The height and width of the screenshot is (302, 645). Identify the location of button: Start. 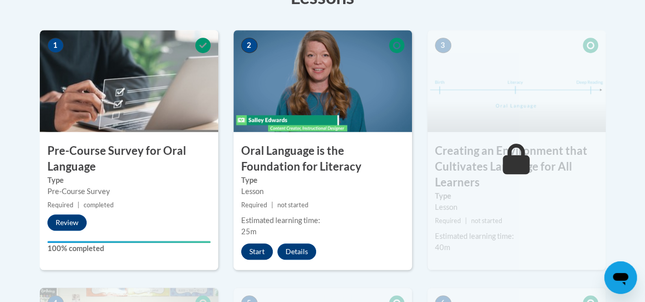
(257, 252).